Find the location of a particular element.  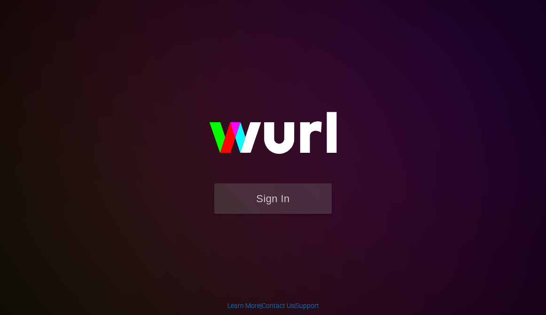

a: Learn More is located at coordinates (244, 305).